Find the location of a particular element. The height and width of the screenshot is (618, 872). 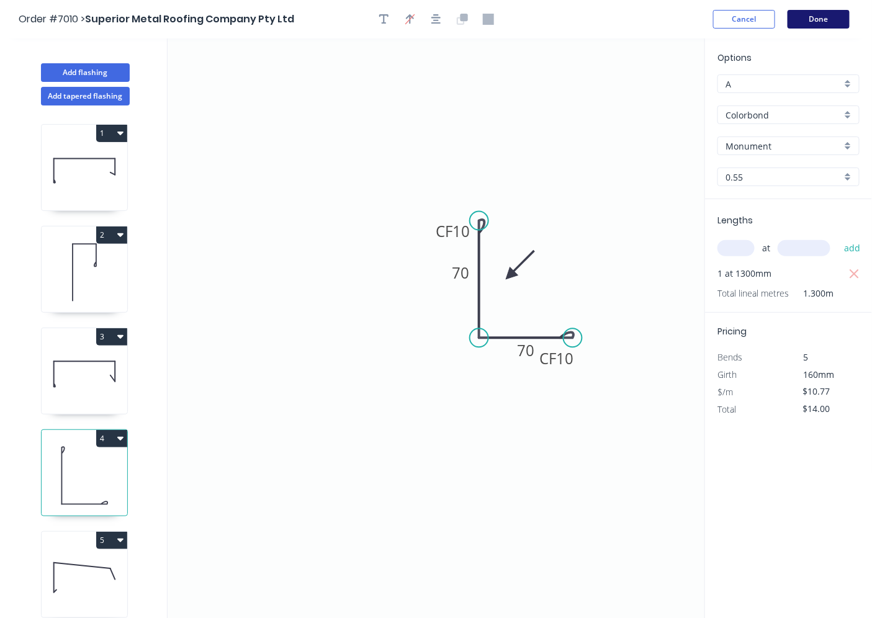

button: Add flashing is located at coordinates (85, 73).